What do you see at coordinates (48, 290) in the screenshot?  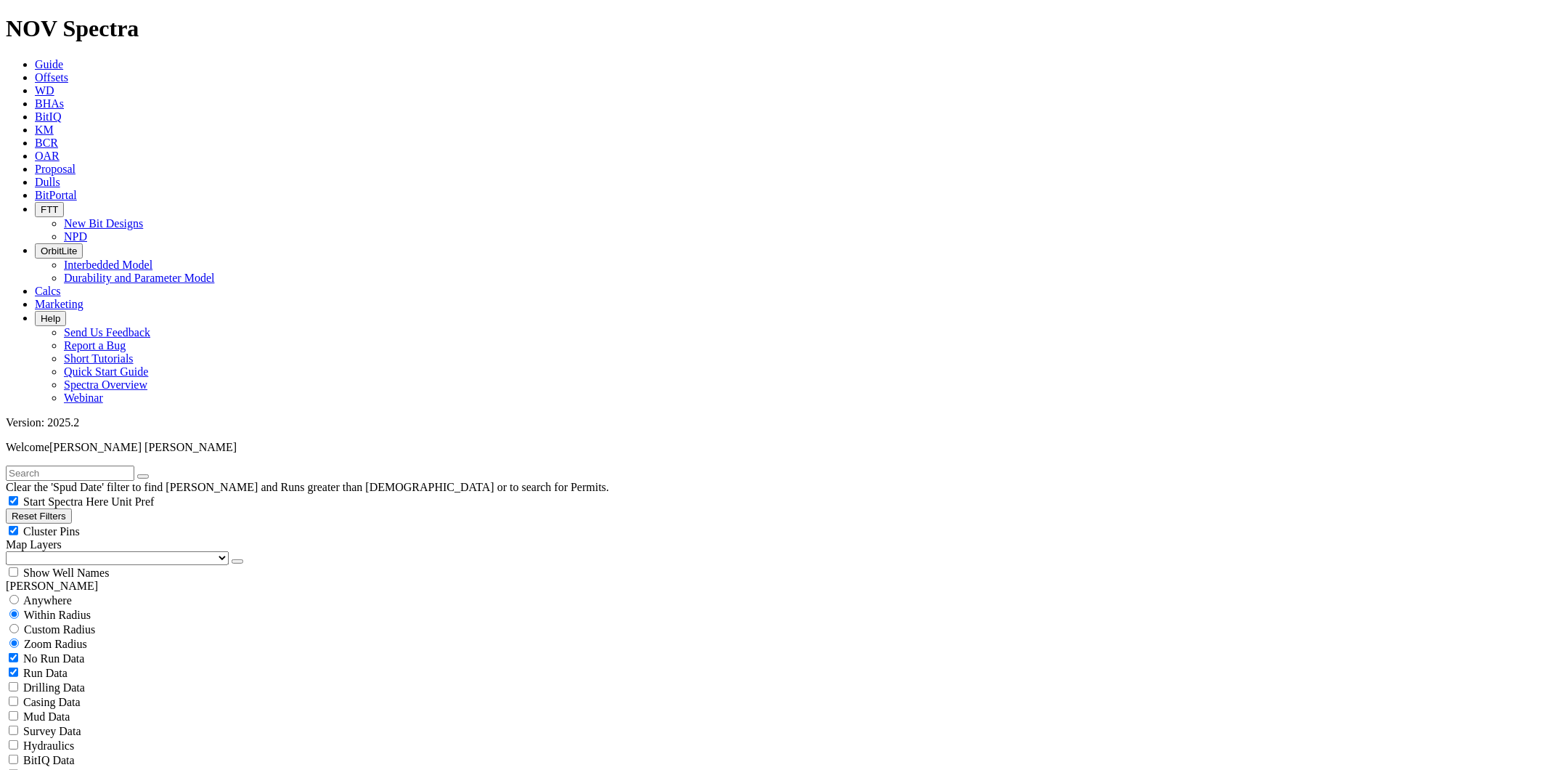 I see `a: Calcs` at bounding box center [48, 290].